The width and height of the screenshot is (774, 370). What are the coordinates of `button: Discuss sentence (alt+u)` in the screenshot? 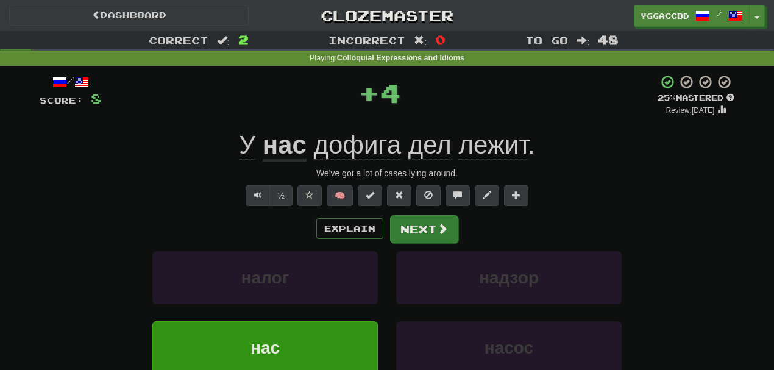 It's located at (458, 196).